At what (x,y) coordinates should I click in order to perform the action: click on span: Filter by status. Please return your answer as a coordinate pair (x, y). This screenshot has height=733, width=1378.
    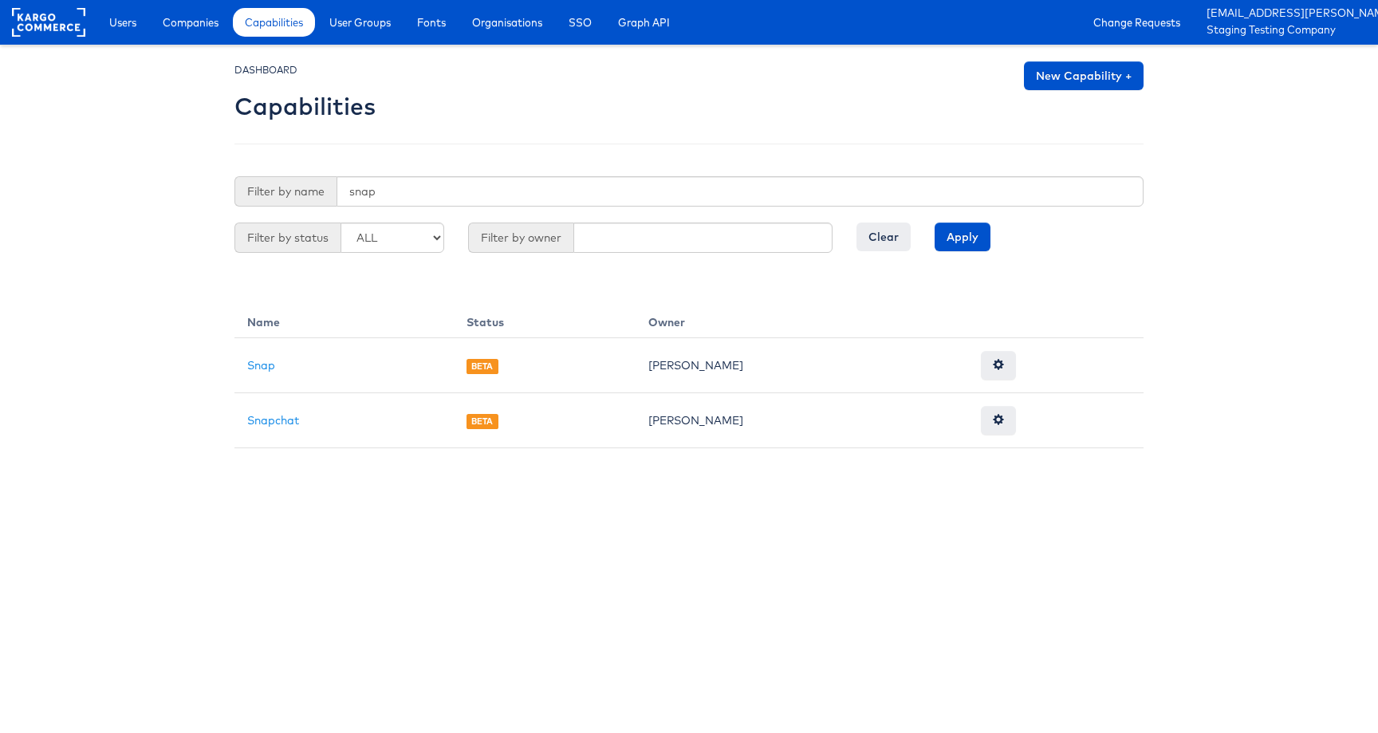
    Looking at the image, I should click on (287, 238).